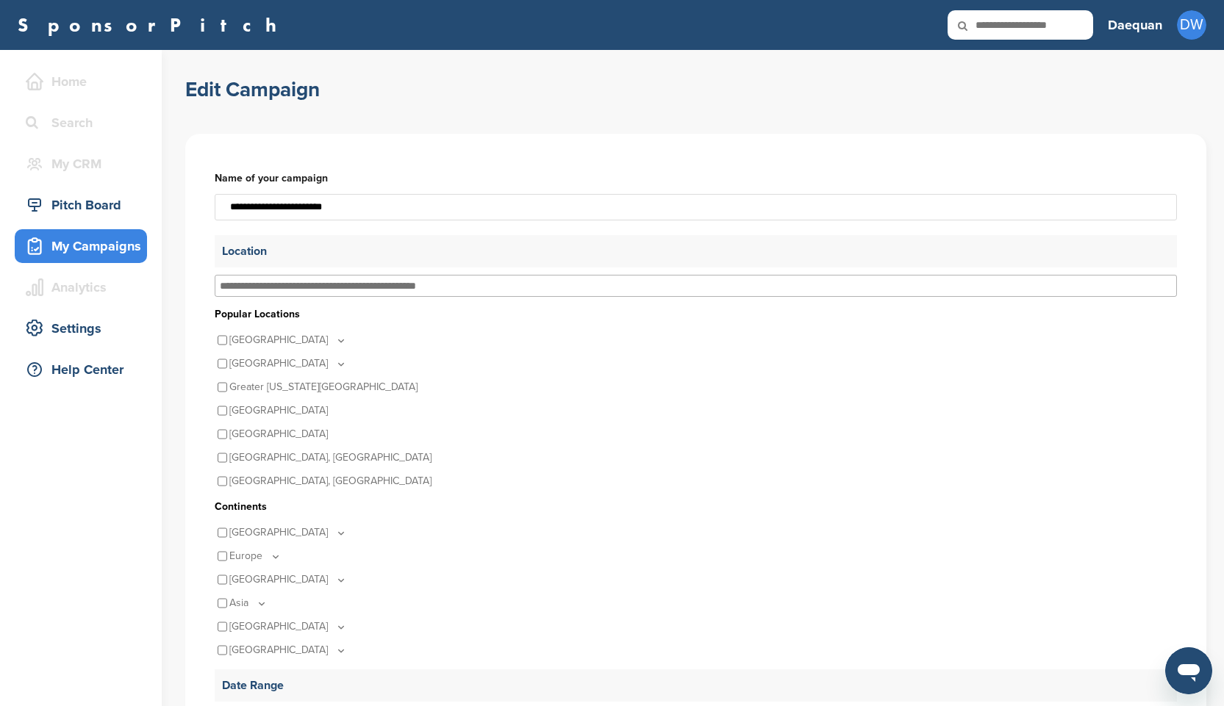  What do you see at coordinates (81, 164) in the screenshot?
I see `a: My CRM` at bounding box center [81, 164].